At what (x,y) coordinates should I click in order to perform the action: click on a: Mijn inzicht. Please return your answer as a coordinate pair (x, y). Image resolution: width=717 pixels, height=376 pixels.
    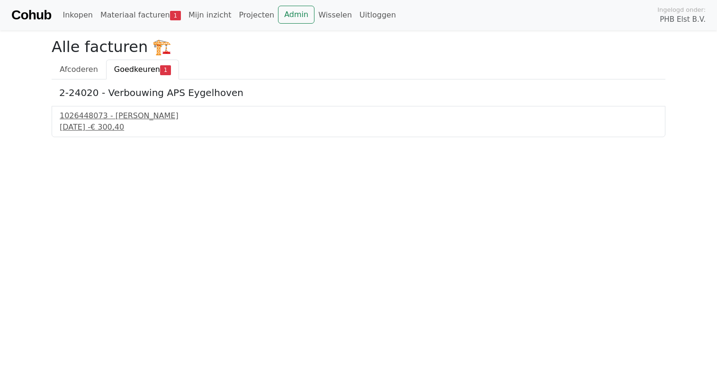
    Looking at the image, I should click on (210, 15).